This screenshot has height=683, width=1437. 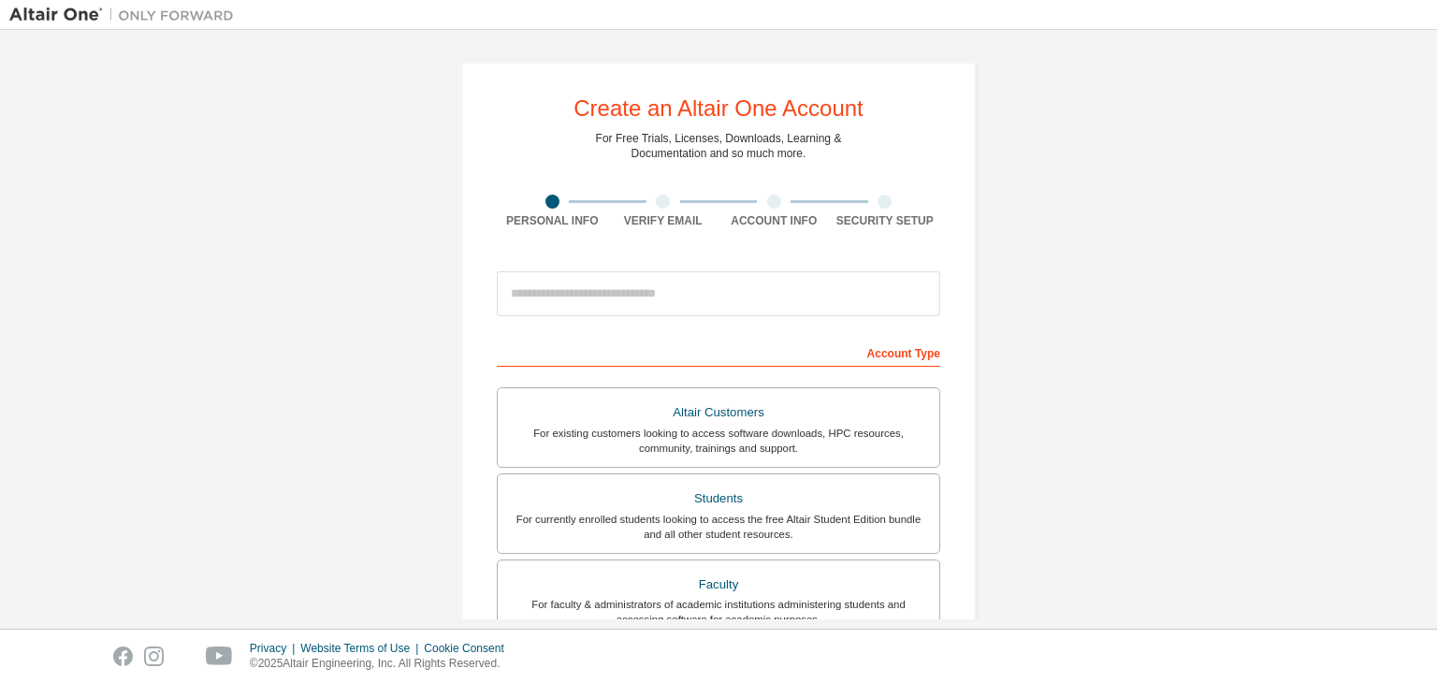 I want to click on img: Altair One, so click(x=126, y=15).